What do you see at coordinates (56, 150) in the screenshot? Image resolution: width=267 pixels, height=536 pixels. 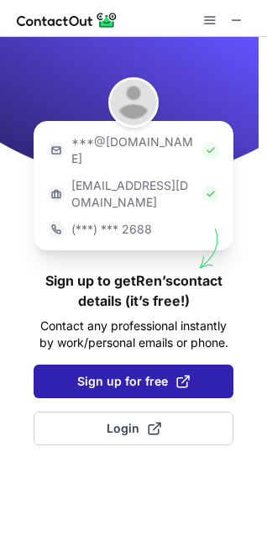 I see `img: https://contactout.com/extension/app/static/media/login-email-icon.f64bce713bb5cd1896fef81aa7b14a...` at bounding box center [56, 150].